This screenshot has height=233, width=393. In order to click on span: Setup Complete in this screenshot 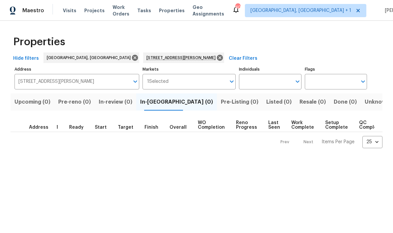, I will do `click(337, 125)`.